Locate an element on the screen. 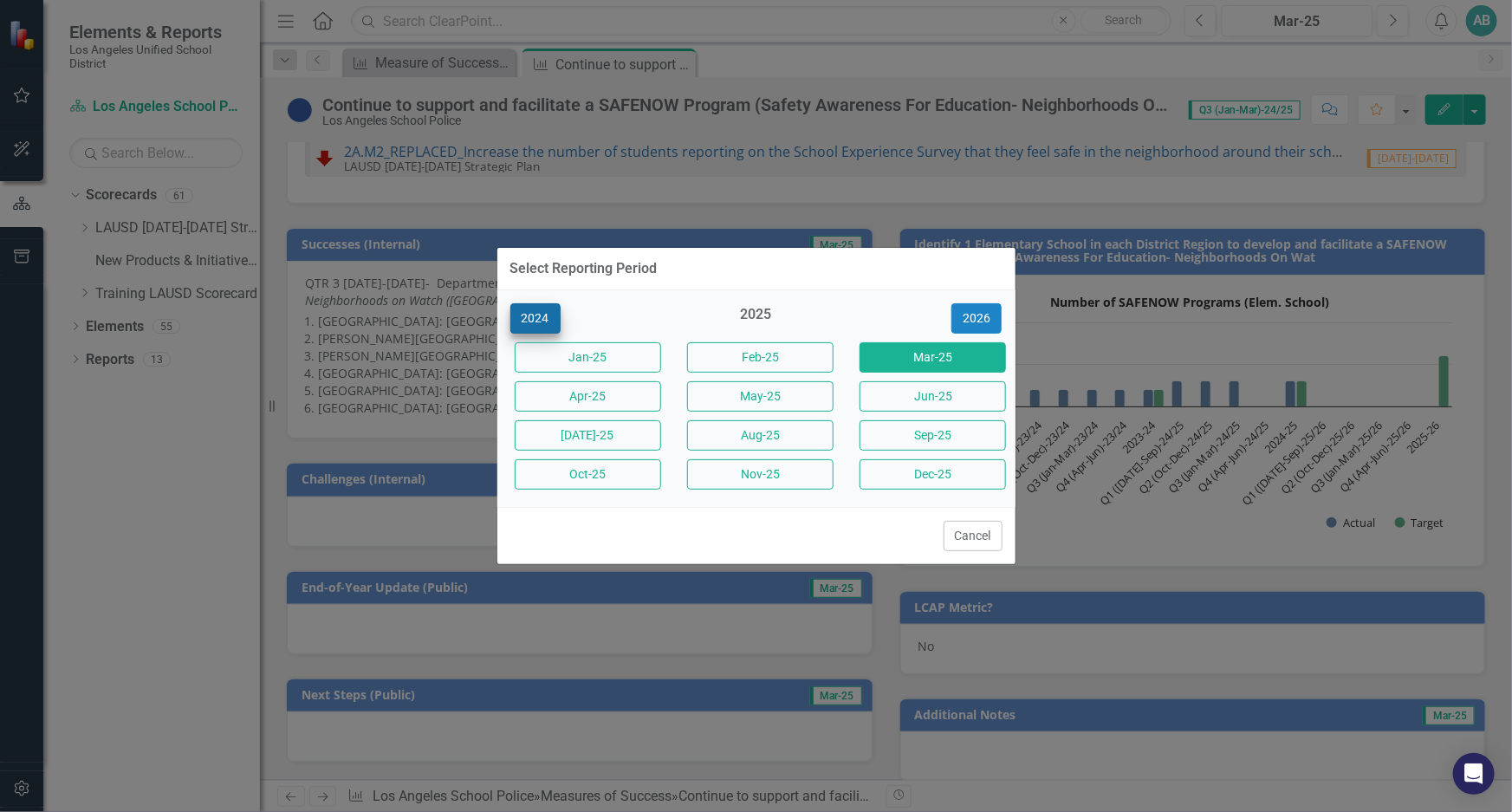 The image size is (1512, 812). button: Dec-25 is located at coordinates (933, 474).